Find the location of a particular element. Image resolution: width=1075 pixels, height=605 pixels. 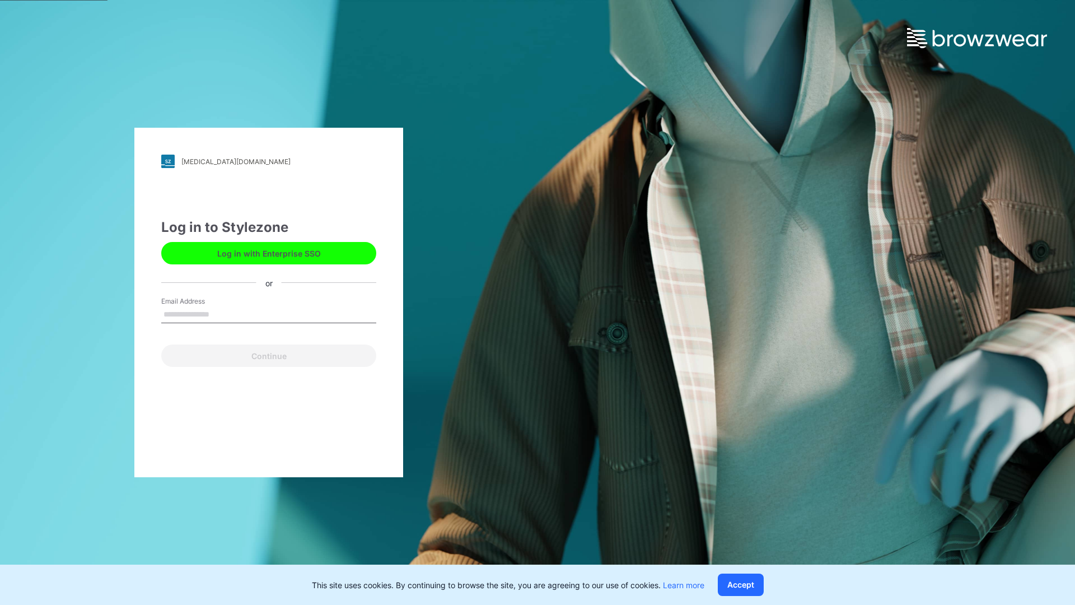

button: Log in with Enterprise SSO is located at coordinates (269, 253).